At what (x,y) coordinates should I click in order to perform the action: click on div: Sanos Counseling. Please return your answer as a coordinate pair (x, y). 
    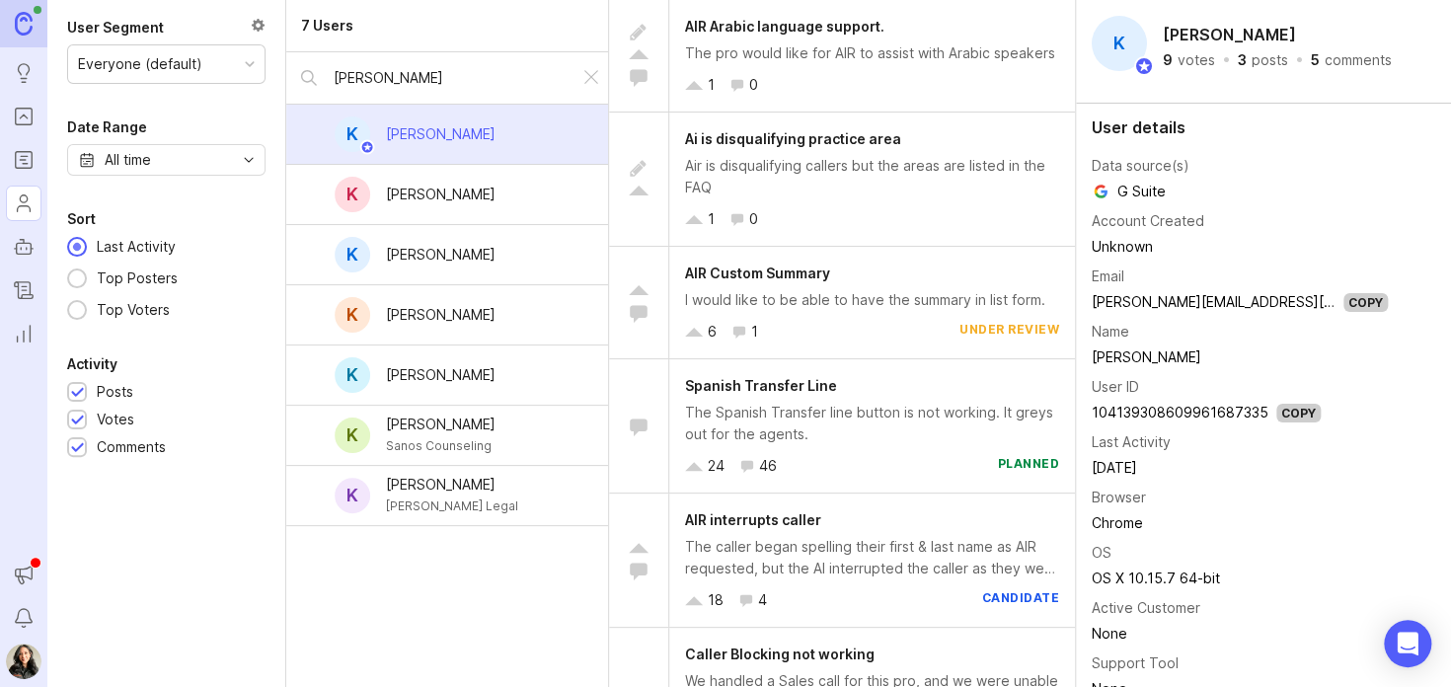
    Looking at the image, I should click on (440, 446).